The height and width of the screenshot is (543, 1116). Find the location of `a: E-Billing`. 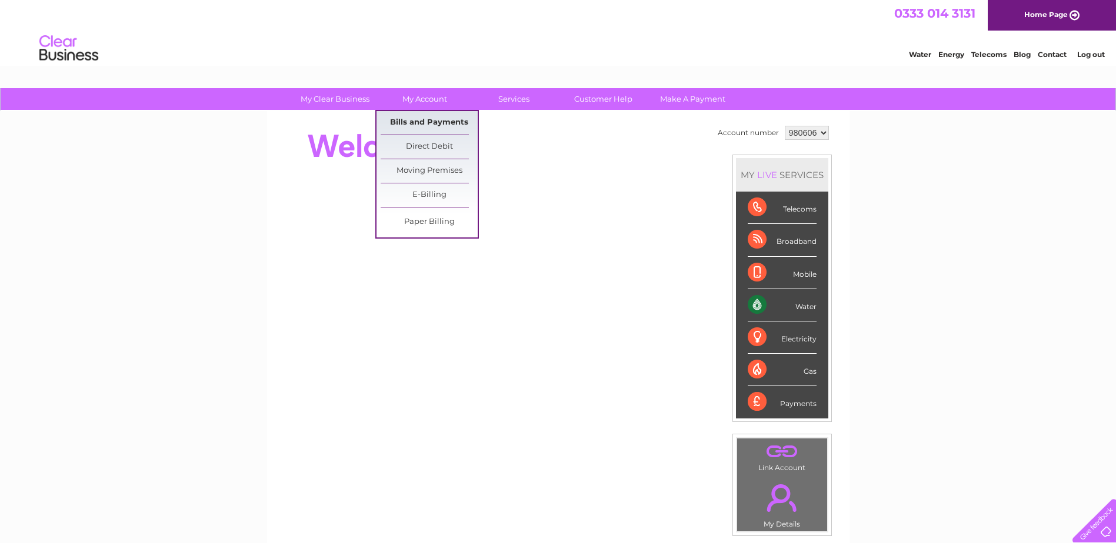

a: E-Billing is located at coordinates (429, 195).